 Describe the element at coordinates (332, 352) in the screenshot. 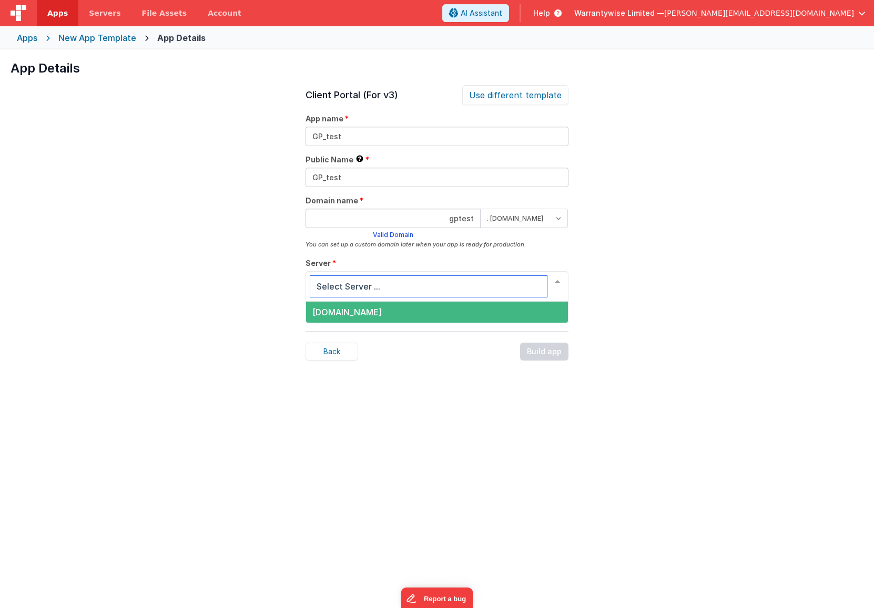

I see `div: Back` at that location.